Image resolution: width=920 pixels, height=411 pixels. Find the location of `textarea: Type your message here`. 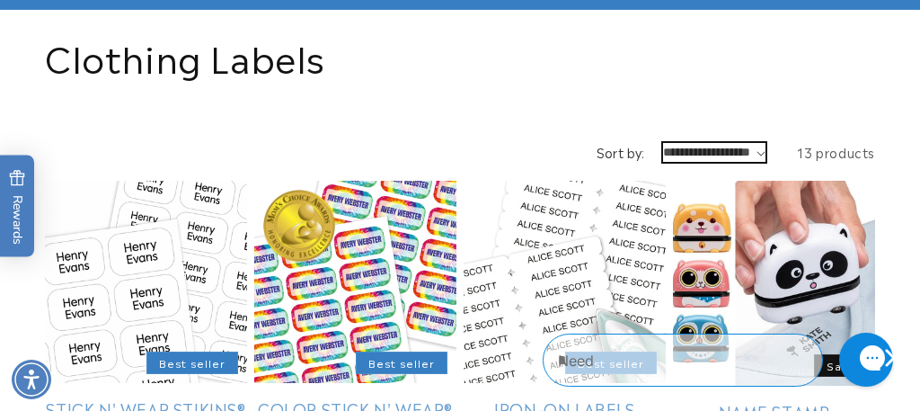

textarea: Type your message here is located at coordinates (125, 34).